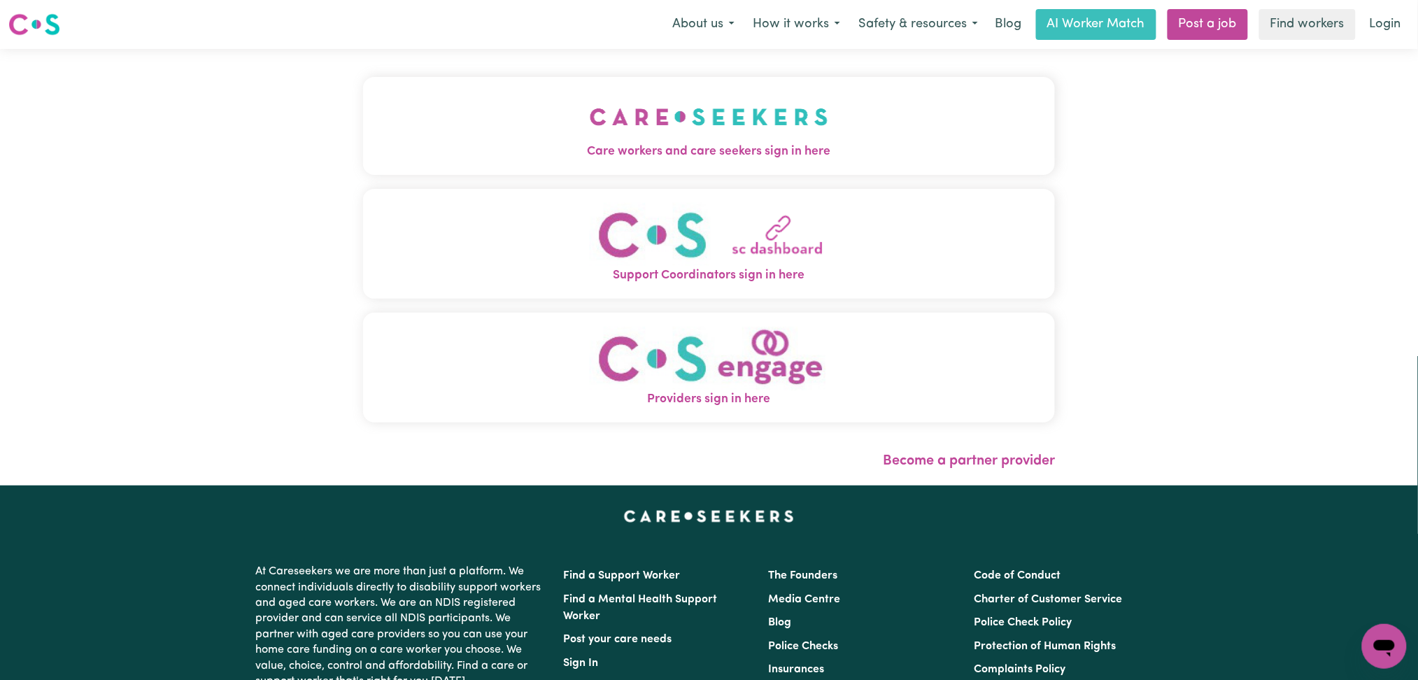  I want to click on a: Police Checks, so click(804, 647).